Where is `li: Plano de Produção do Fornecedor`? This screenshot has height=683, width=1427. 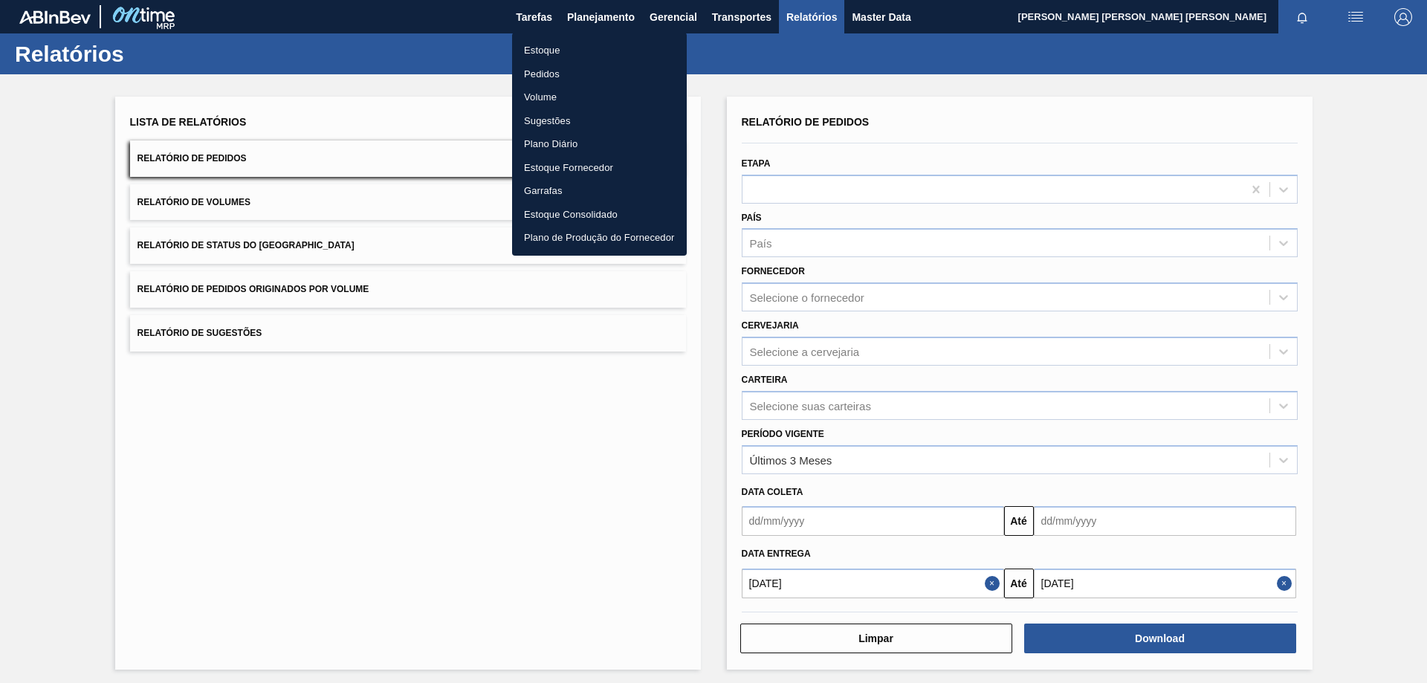 li: Plano de Produção do Fornecedor is located at coordinates (599, 238).